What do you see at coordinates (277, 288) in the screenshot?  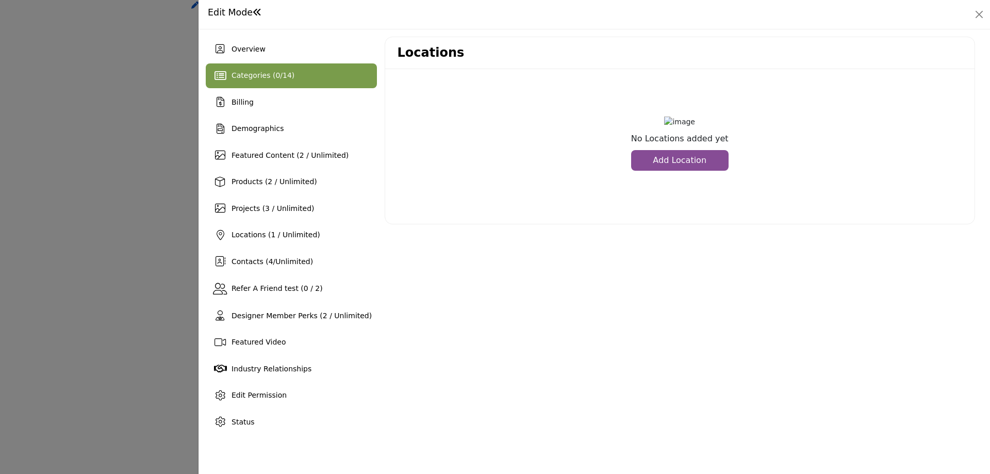 I see `span: Refer A Friend test (0 / 2)` at bounding box center [277, 288].